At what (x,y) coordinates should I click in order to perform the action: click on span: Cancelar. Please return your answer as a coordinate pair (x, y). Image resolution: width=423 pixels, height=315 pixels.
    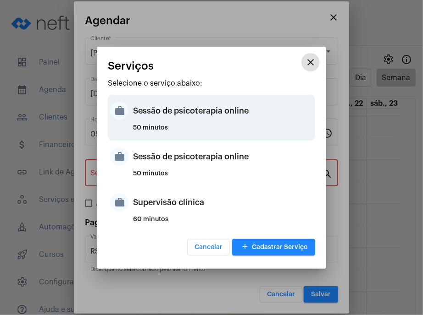
    Looking at the image, I should click on (208, 248).